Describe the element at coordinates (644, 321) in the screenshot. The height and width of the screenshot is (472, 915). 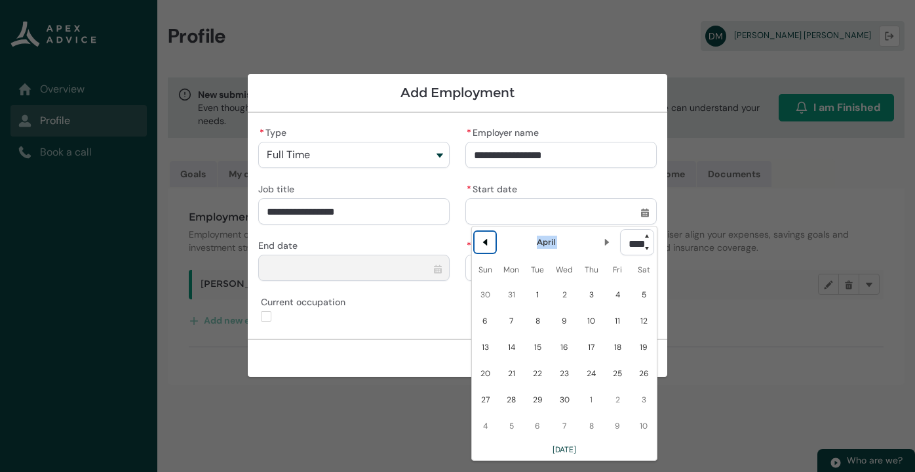
I see `td: 2025-04-12` at that location.